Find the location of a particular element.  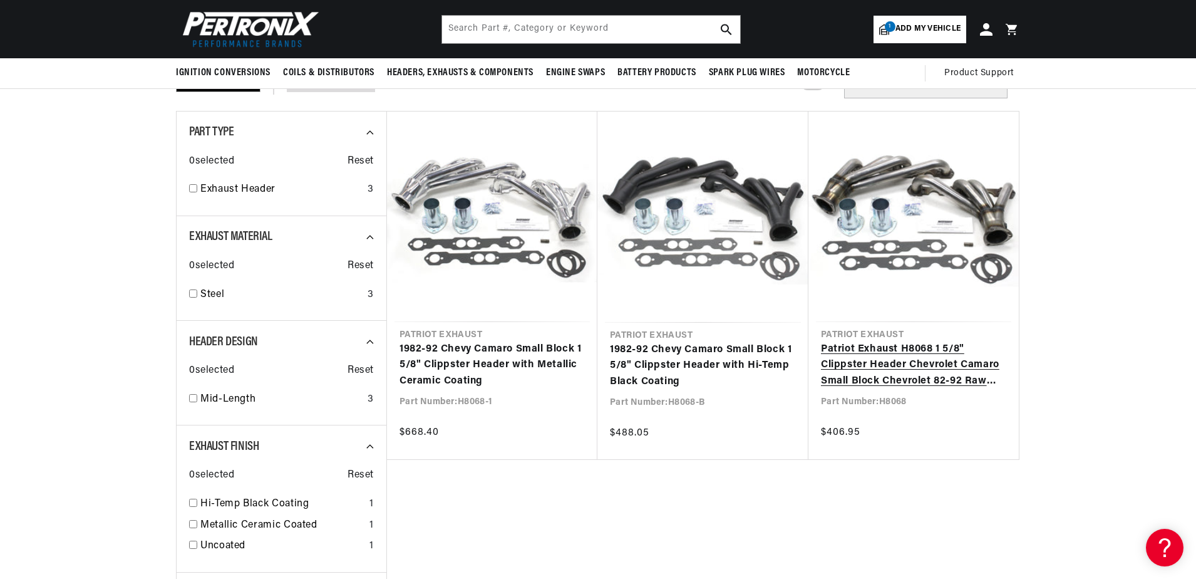

a: 1Add my vehicle is located at coordinates (920, 29).